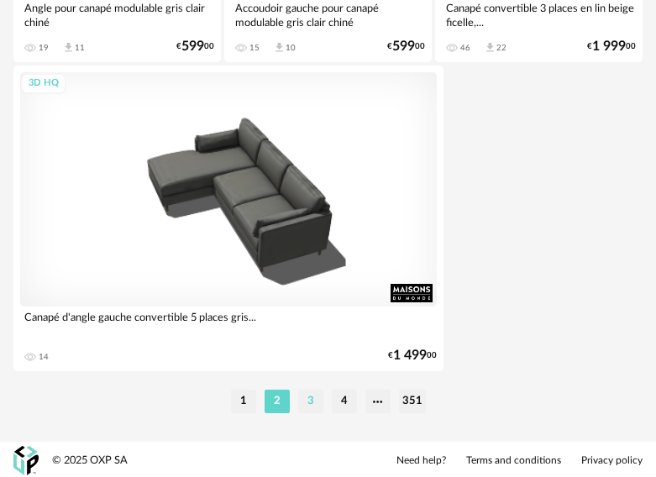 Image resolution: width=656 pixels, height=477 pixels. Describe the element at coordinates (291, 48) in the screenshot. I see `div: 10` at that location.